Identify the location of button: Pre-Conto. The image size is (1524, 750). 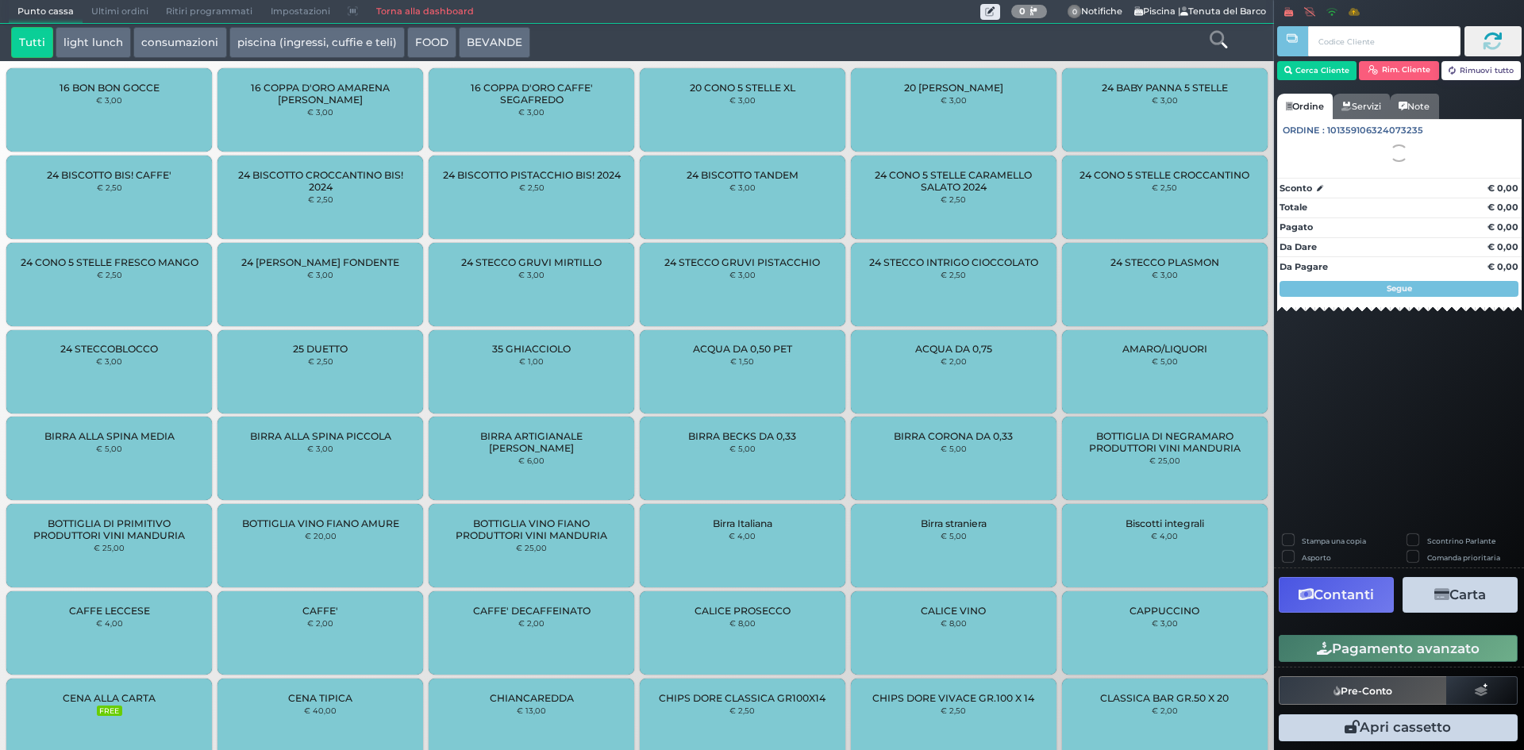
(1363, 691).